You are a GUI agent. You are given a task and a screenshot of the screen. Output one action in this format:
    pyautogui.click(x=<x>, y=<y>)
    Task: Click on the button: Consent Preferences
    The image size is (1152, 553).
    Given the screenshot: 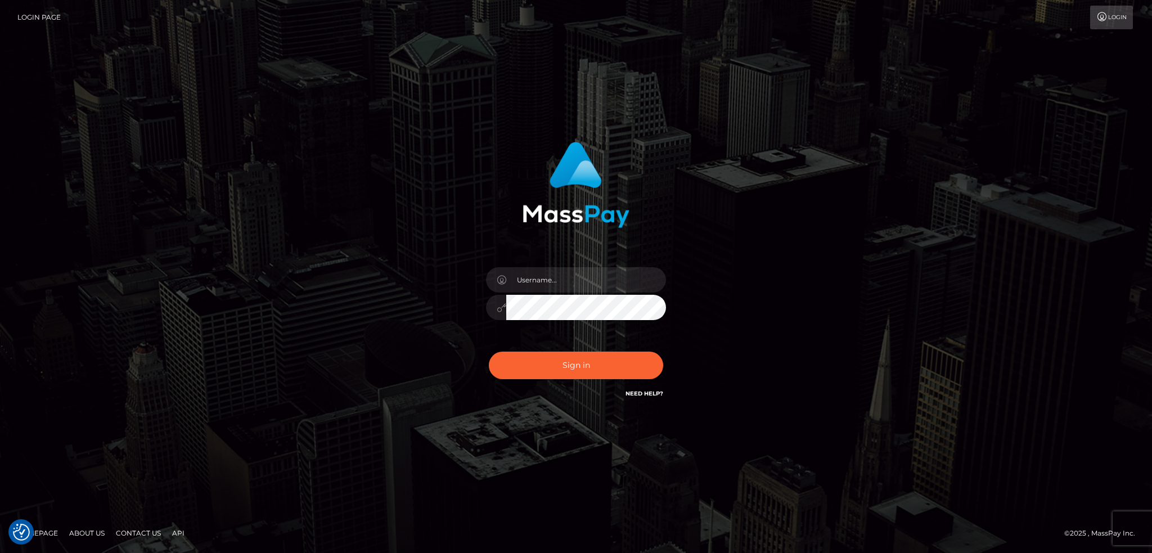 What is the action you would take?
    pyautogui.click(x=21, y=532)
    